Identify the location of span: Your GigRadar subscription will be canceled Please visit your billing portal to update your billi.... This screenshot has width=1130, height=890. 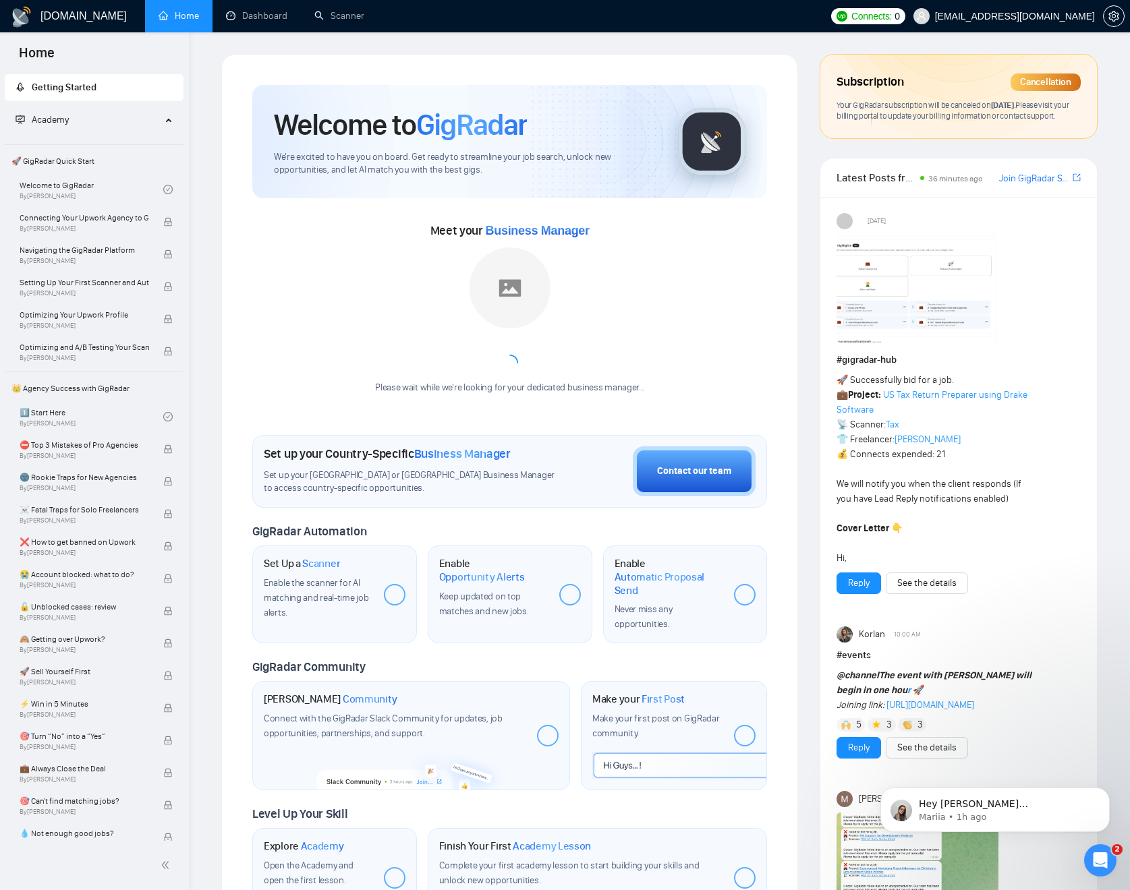
(952, 111).